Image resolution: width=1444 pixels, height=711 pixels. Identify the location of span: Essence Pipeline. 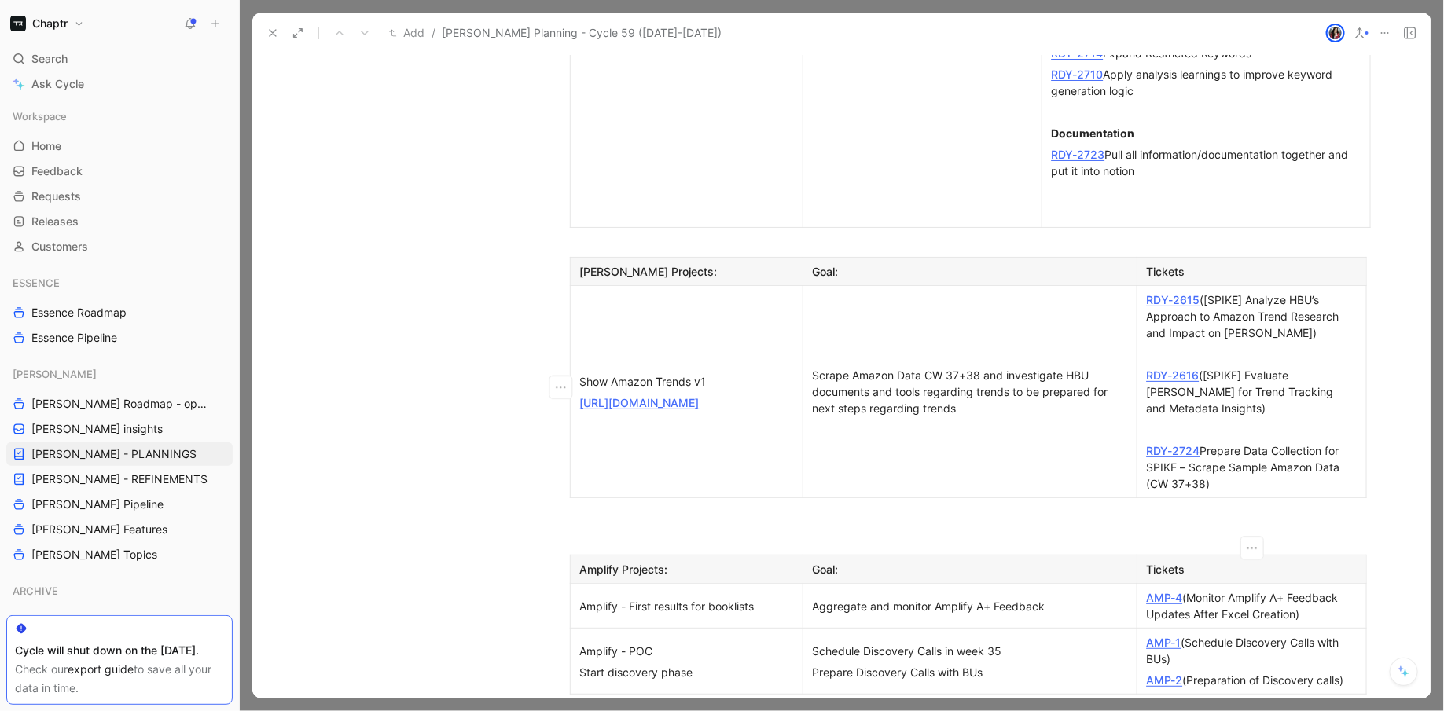
(74, 338).